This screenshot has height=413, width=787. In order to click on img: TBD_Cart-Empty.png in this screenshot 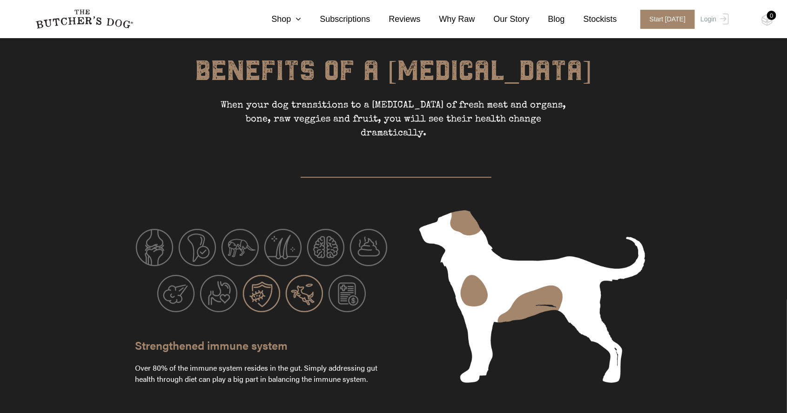, I will do `click(767, 20)`.